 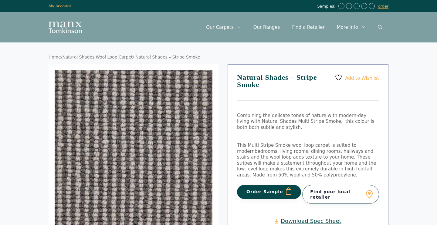 What do you see at coordinates (97, 57) in the screenshot?
I see `a: Natural Shades Wool Loop Carpet` at bounding box center [97, 57].